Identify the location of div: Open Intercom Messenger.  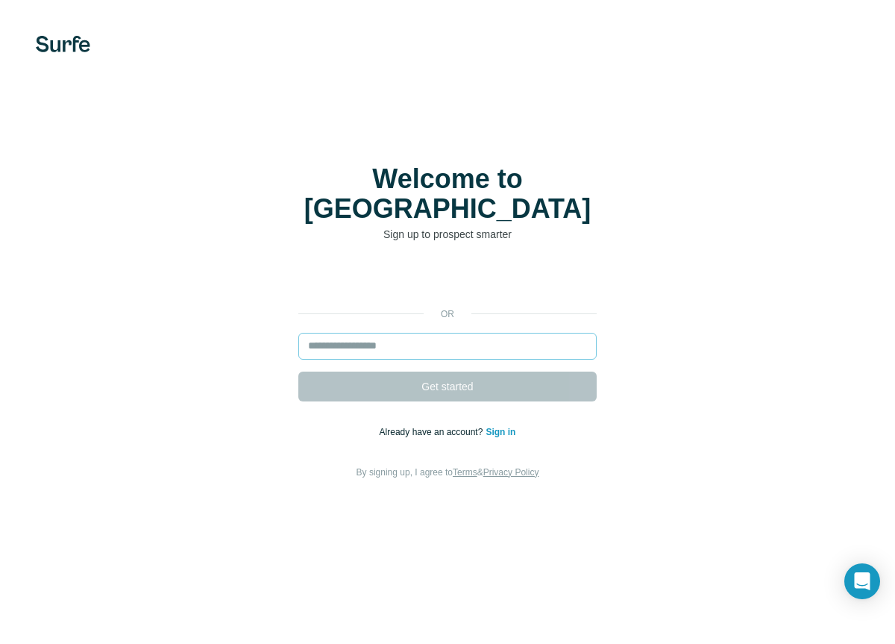
(862, 581).